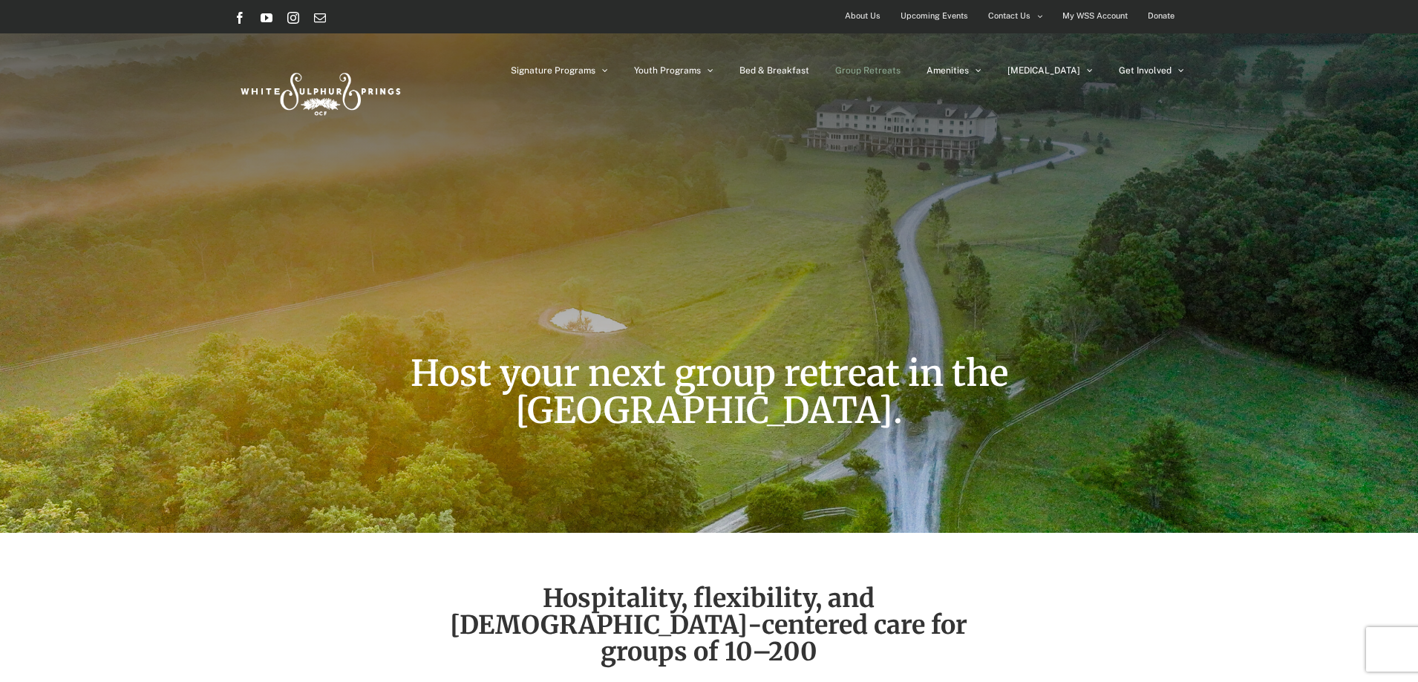 The height and width of the screenshot is (682, 1418). What do you see at coordinates (1161, 16) in the screenshot?
I see `span: Donate` at bounding box center [1161, 16].